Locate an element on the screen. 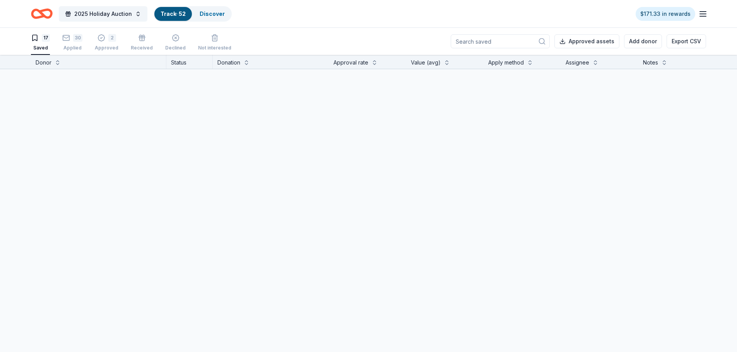  div: Donation is located at coordinates (229, 63).